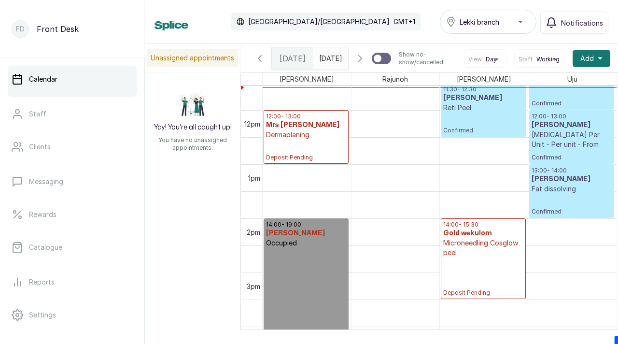 This screenshot has width=618, height=344. Describe the element at coordinates (582, 23) in the screenshot. I see `span: Notifications` at that location.